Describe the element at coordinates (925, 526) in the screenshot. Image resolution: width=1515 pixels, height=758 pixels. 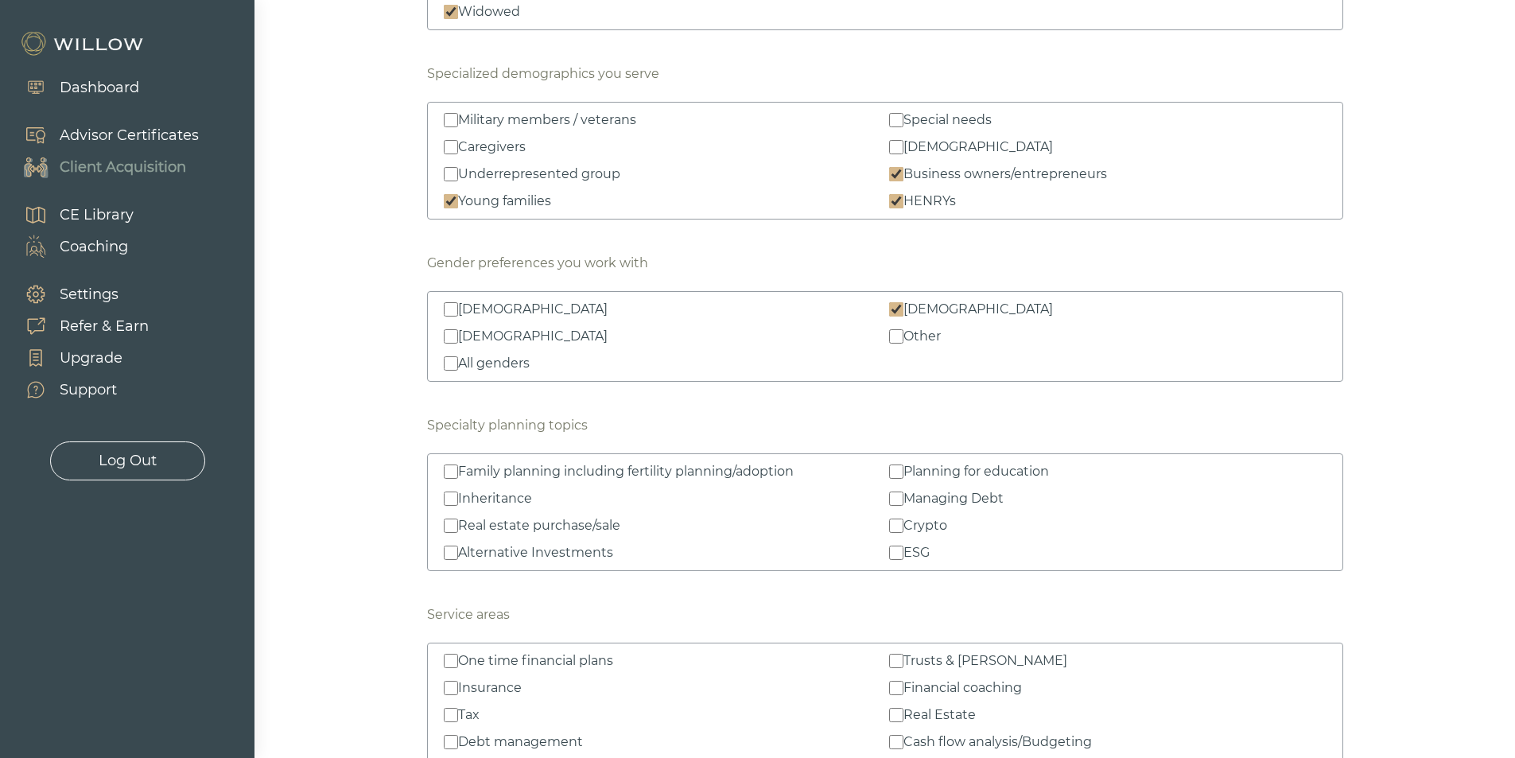
I see `div: Crypto` at that location.